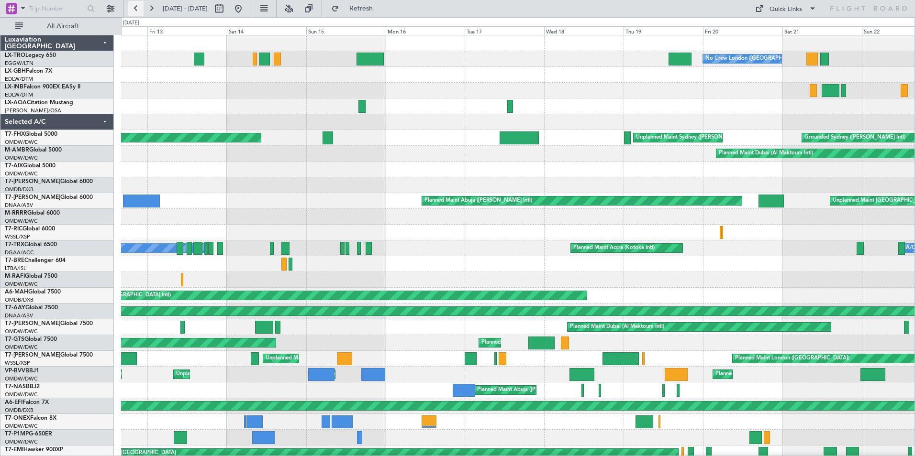 This screenshot has height=456, width=915. I want to click on span: T7-P1MP, so click(17, 434).